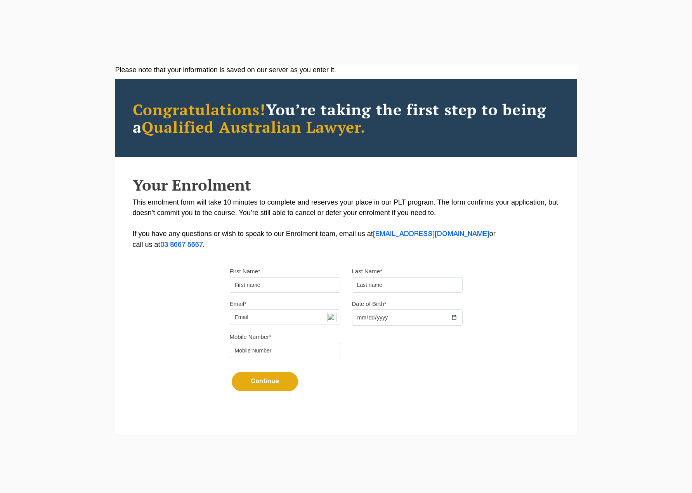 The height and width of the screenshot is (493, 692). What do you see at coordinates (254, 127) in the screenshot?
I see `span: Qualified Australian Lawyer.` at bounding box center [254, 127].